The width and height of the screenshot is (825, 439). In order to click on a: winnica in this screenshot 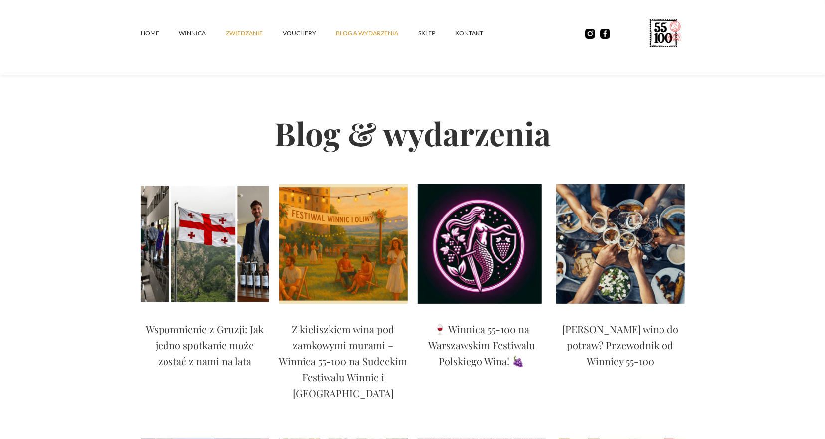, I will do `click(202, 33)`.